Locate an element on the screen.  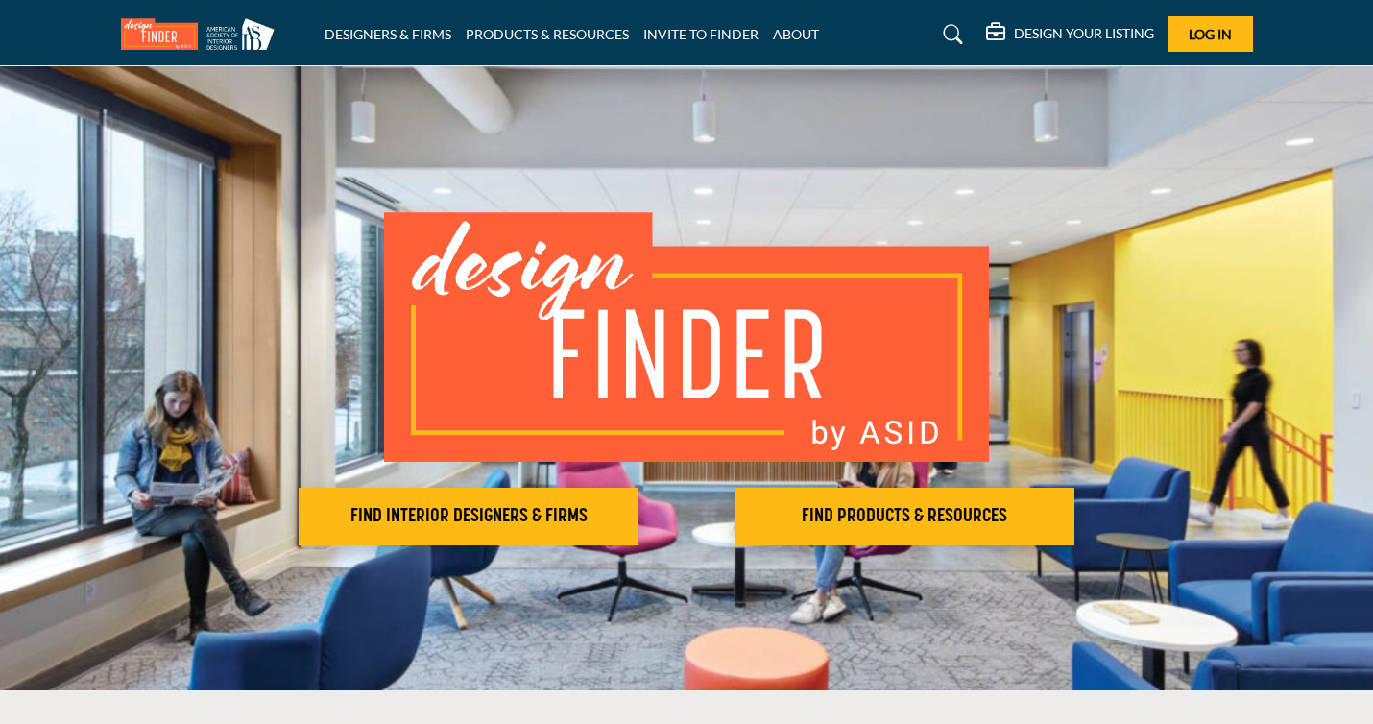
a: ABOUT is located at coordinates (796, 34).